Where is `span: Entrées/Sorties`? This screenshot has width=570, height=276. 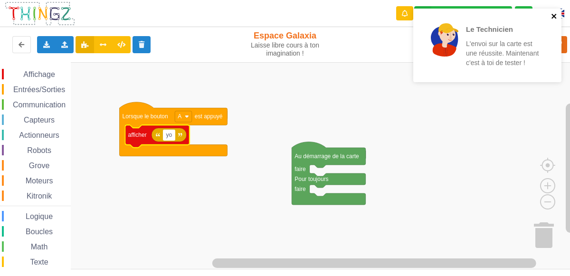
span: Entrées/Sorties is located at coordinates (39, 89).